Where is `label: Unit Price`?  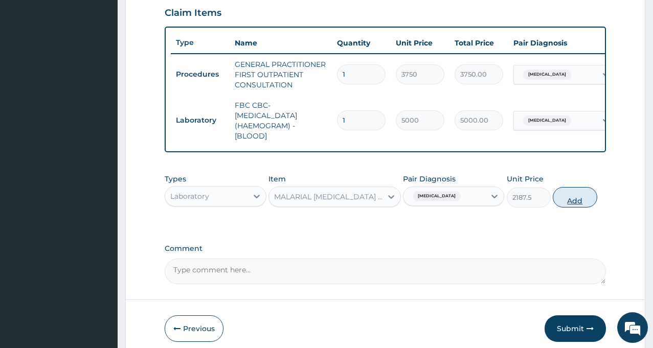
label: Unit Price is located at coordinates (525, 179).